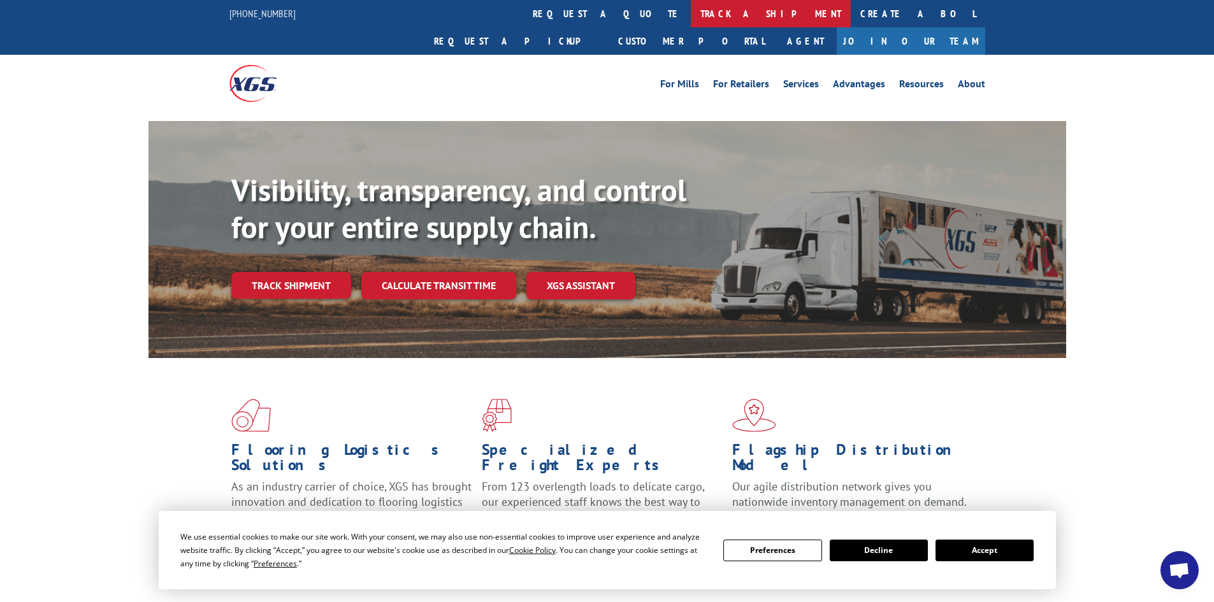 This screenshot has width=1214, height=602. I want to click on p: From 123 overlength loads to delicate cargo, our experienced staff knows the best way to move you..., so click(602, 507).